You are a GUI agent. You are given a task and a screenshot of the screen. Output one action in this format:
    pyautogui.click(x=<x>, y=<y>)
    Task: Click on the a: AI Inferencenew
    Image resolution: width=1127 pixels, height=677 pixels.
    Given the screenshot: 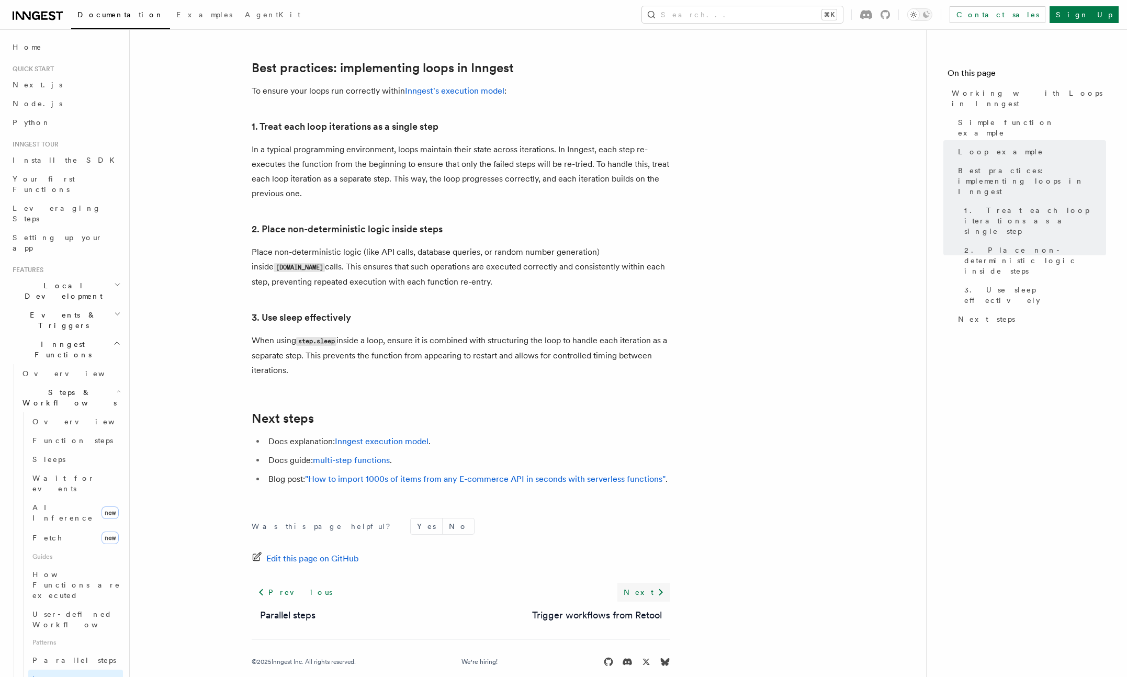 What is the action you would take?
    pyautogui.click(x=75, y=513)
    